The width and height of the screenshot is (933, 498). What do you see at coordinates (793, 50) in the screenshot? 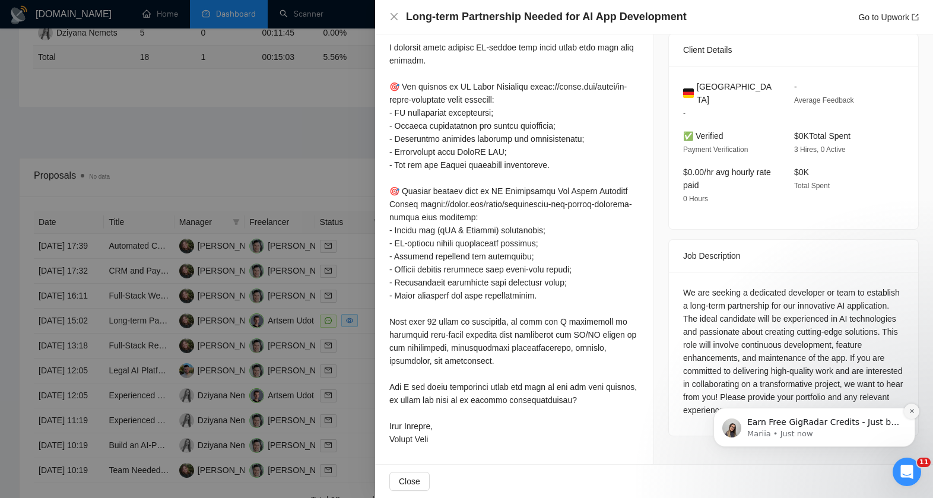
I see `div: Client Details` at bounding box center [793, 50].